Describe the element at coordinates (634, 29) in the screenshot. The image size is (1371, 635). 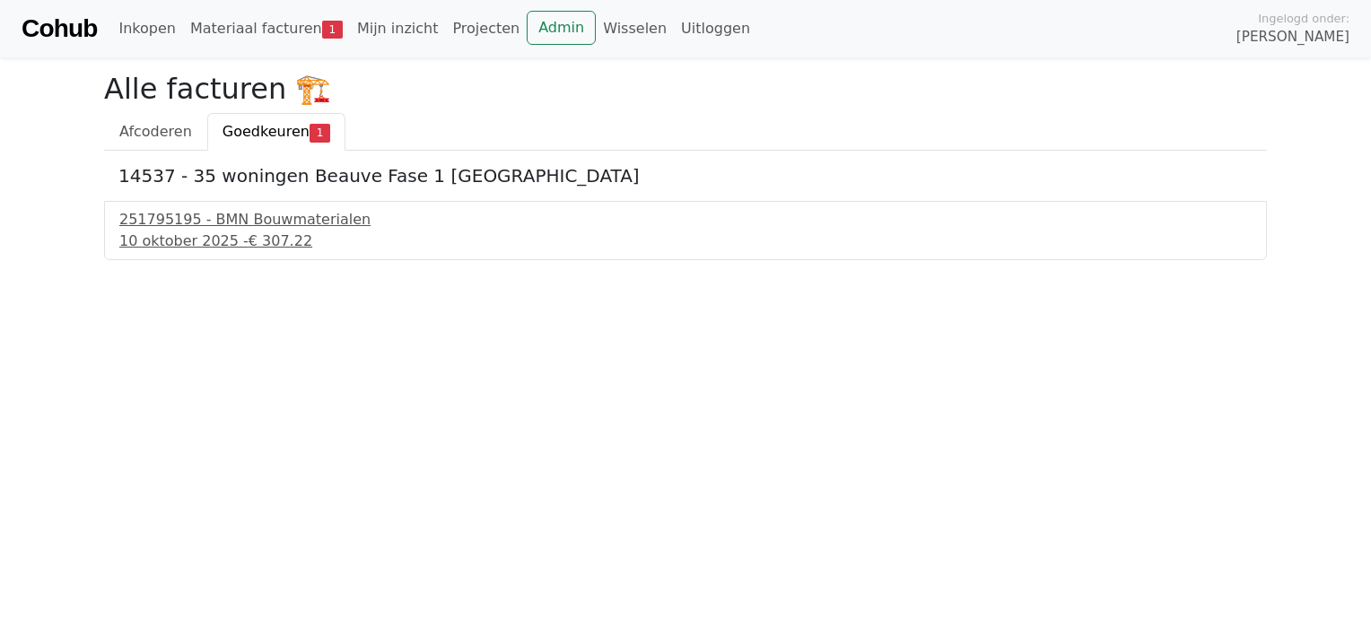
I see `a: Wisselen` at that location.